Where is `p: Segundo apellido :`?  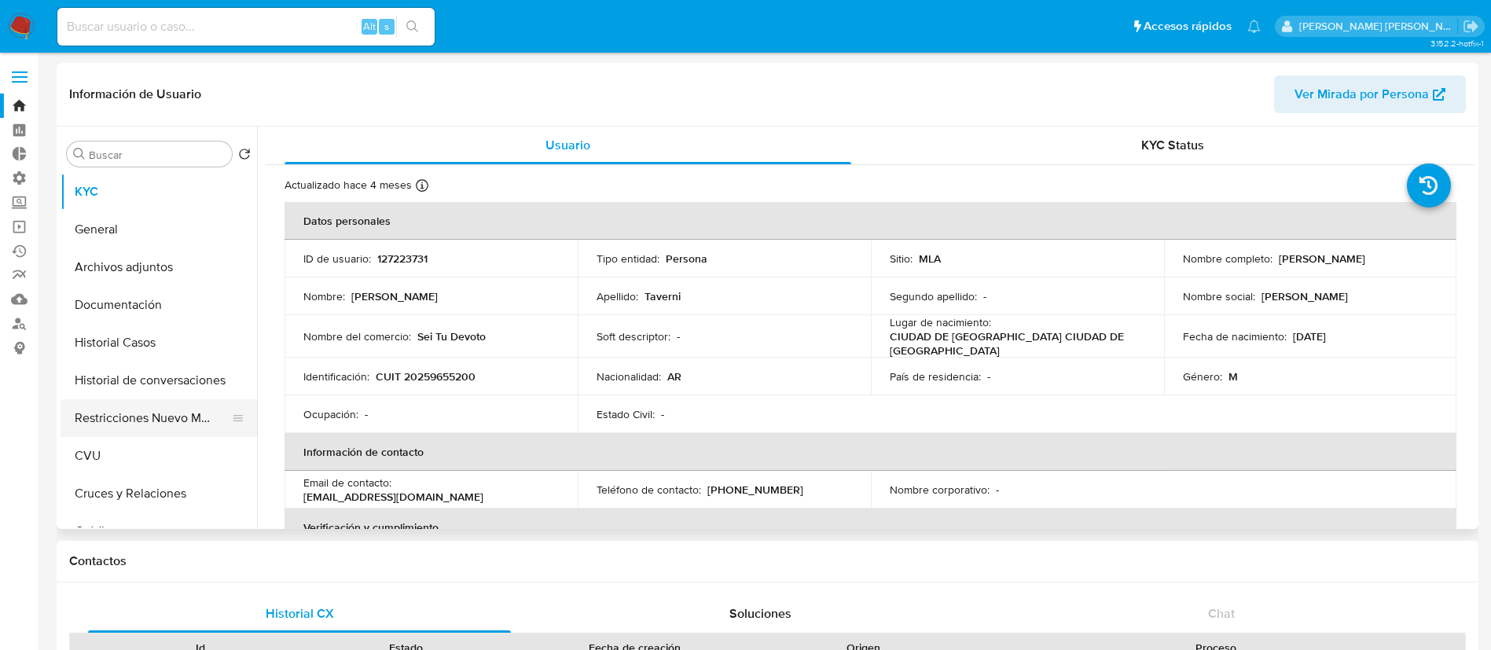 p: Segundo apellido : is located at coordinates (933, 296).